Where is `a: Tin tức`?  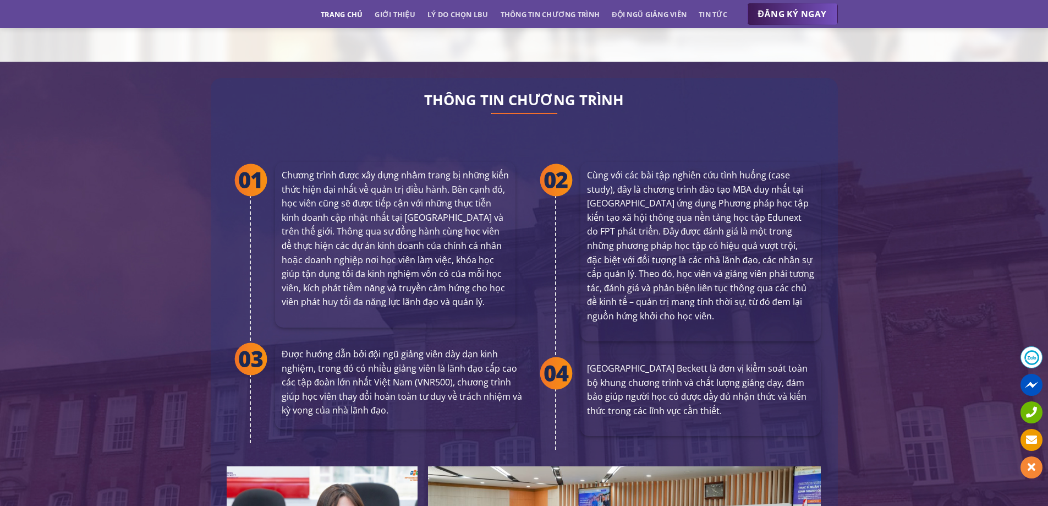
a: Tin tức is located at coordinates (713, 14).